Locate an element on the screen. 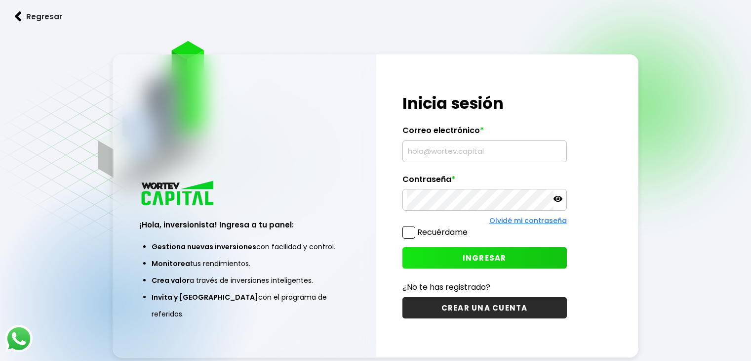  p: ¿No te has registrado? is located at coordinates (485, 287).